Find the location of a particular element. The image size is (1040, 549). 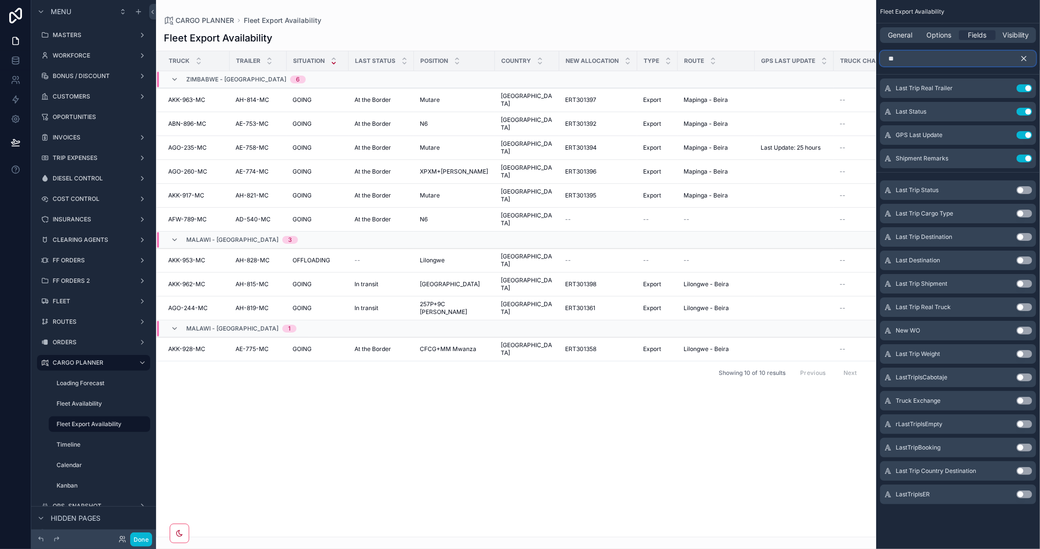

span: Visibility is located at coordinates (1016, 35).